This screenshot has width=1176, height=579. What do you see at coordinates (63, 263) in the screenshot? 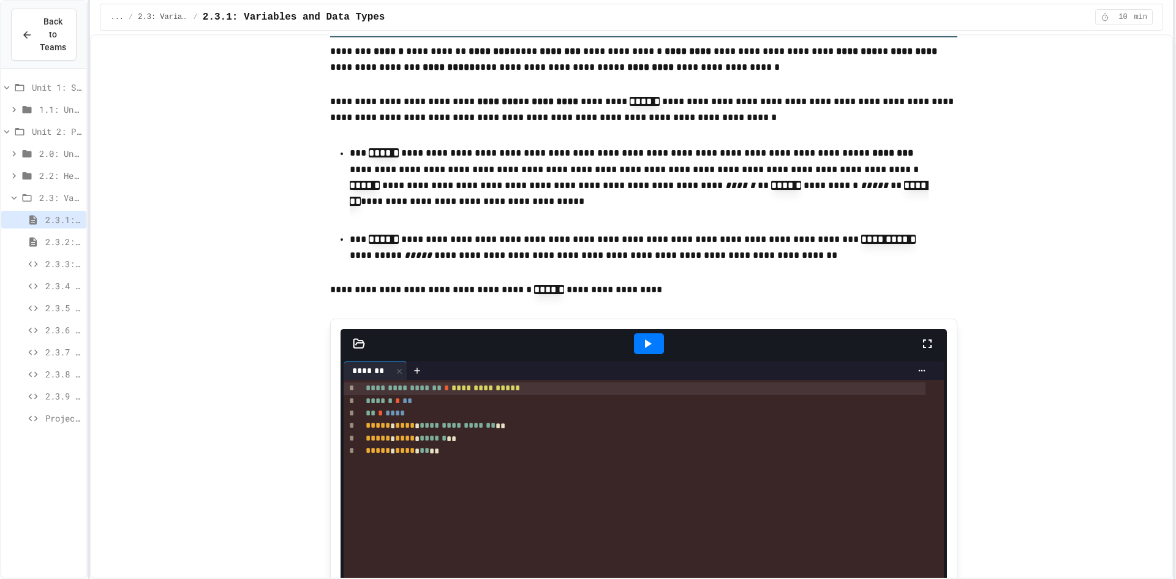
I see `span: 2.3.3: What's the Type?` at bounding box center [63, 263].